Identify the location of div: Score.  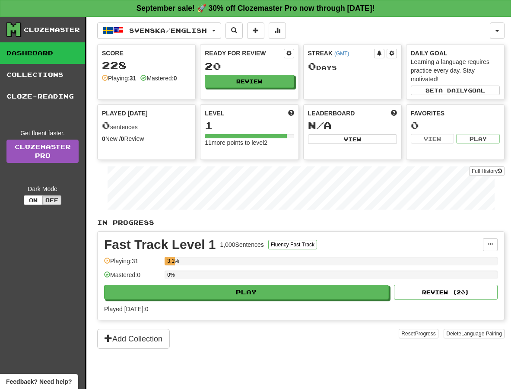
(146, 53).